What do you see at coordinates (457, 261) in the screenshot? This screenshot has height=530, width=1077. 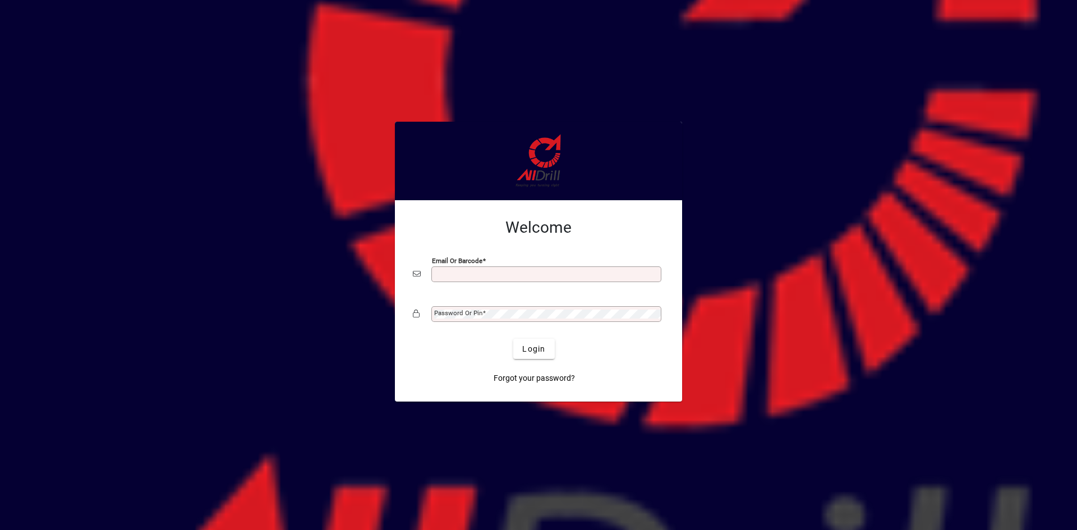 I see `mat-label: Email or Barcode` at bounding box center [457, 261].